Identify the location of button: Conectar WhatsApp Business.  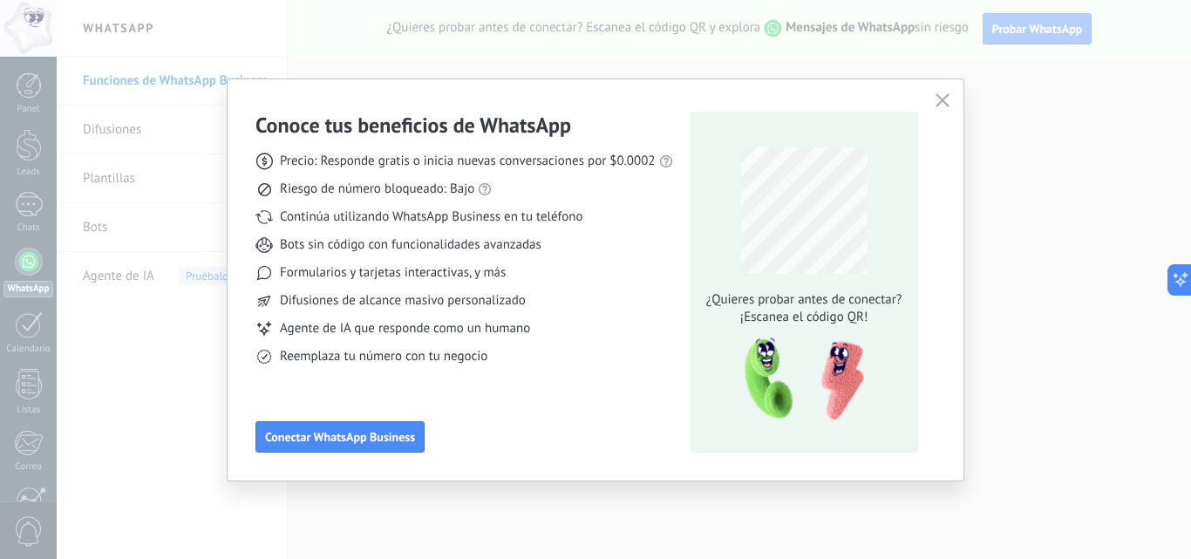
(340, 437).